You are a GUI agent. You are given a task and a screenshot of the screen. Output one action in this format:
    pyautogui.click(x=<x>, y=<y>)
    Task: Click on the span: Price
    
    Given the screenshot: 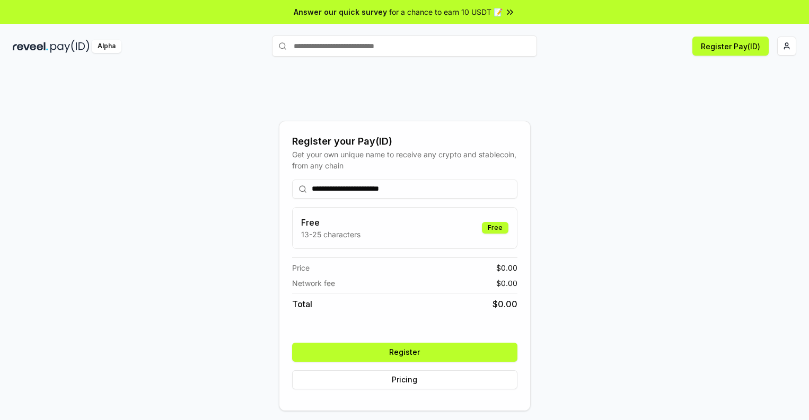 What is the action you would take?
    pyautogui.click(x=301, y=268)
    